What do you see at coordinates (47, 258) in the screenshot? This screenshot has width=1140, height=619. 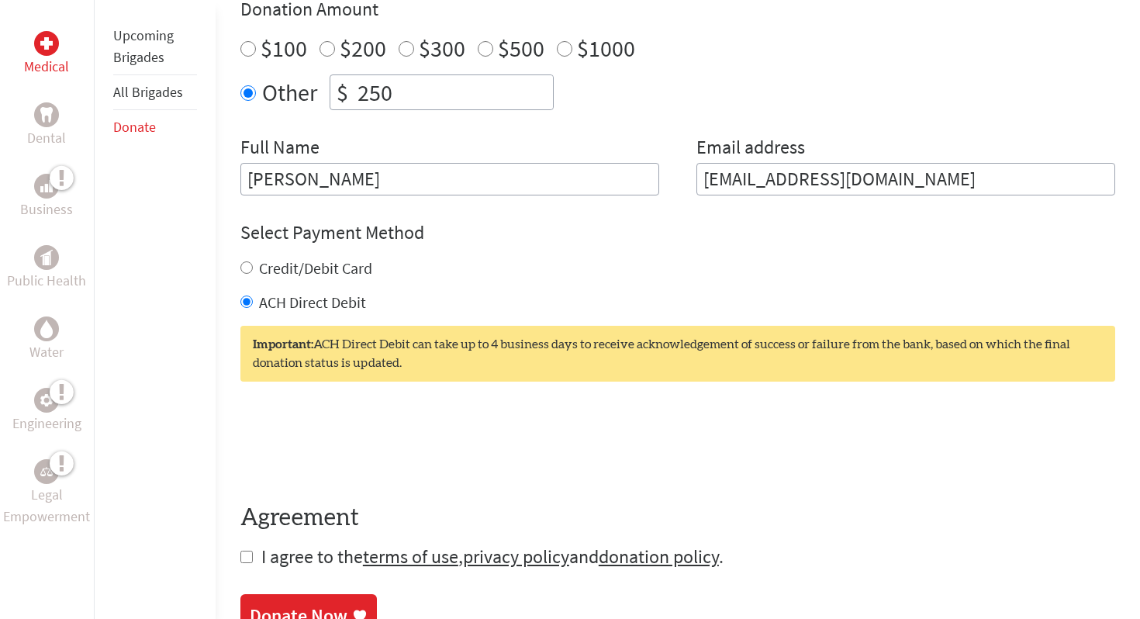 I see `img: Public Health` at bounding box center [47, 258].